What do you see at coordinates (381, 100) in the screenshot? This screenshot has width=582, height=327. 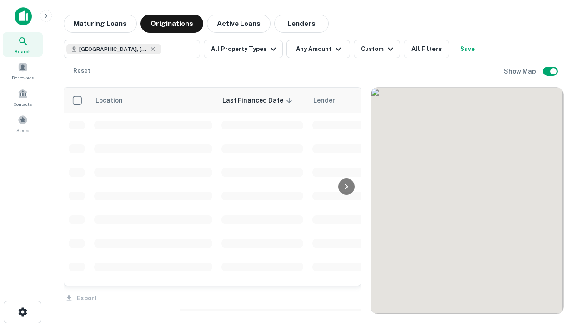 I see `th: Lender` at bounding box center [381, 100].